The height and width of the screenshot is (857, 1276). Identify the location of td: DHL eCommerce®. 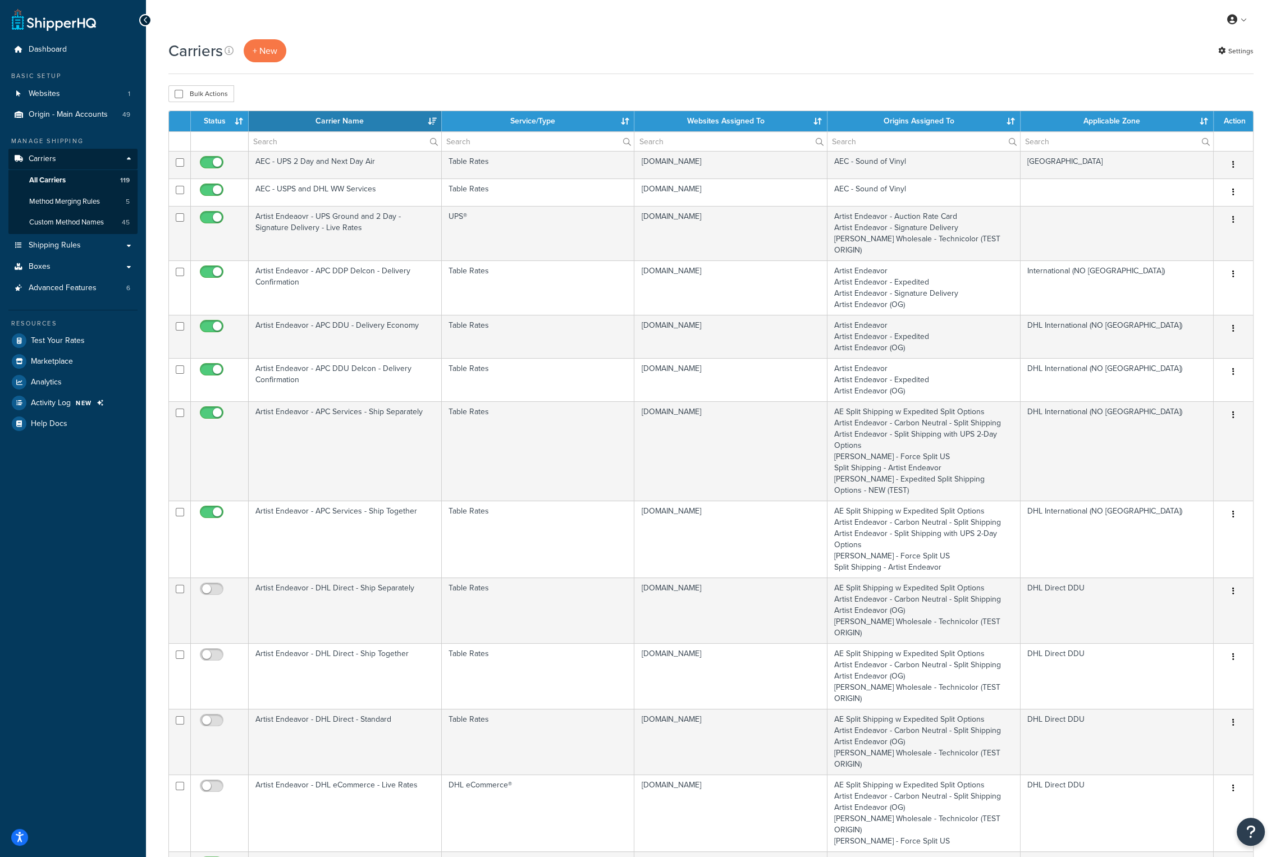
(538, 813).